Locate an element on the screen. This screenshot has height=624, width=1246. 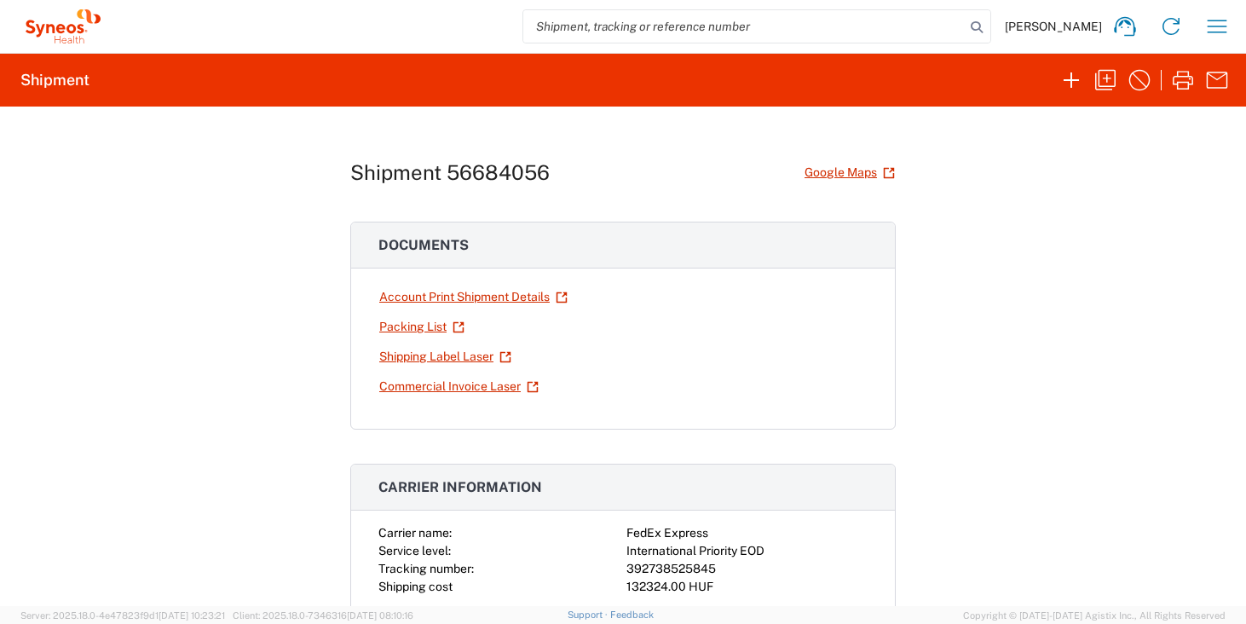
a: Account Print Shipment Details is located at coordinates (473, 297).